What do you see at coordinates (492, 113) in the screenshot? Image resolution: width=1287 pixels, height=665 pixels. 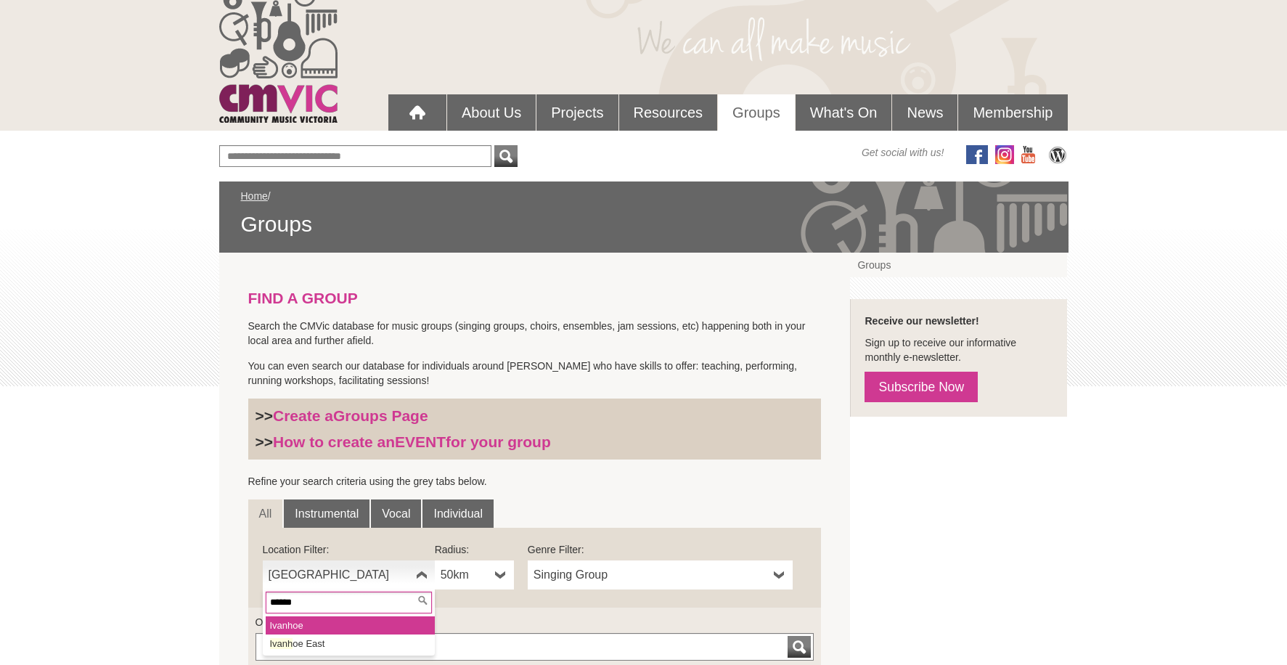 I see `a: About Us` at bounding box center [492, 113].